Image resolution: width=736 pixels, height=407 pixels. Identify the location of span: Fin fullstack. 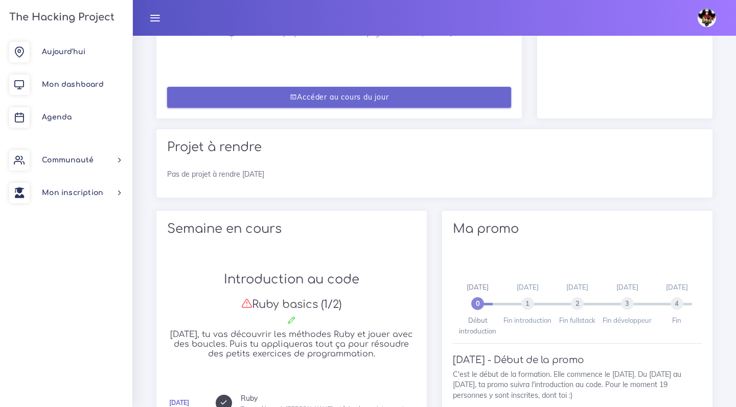
(577, 320).